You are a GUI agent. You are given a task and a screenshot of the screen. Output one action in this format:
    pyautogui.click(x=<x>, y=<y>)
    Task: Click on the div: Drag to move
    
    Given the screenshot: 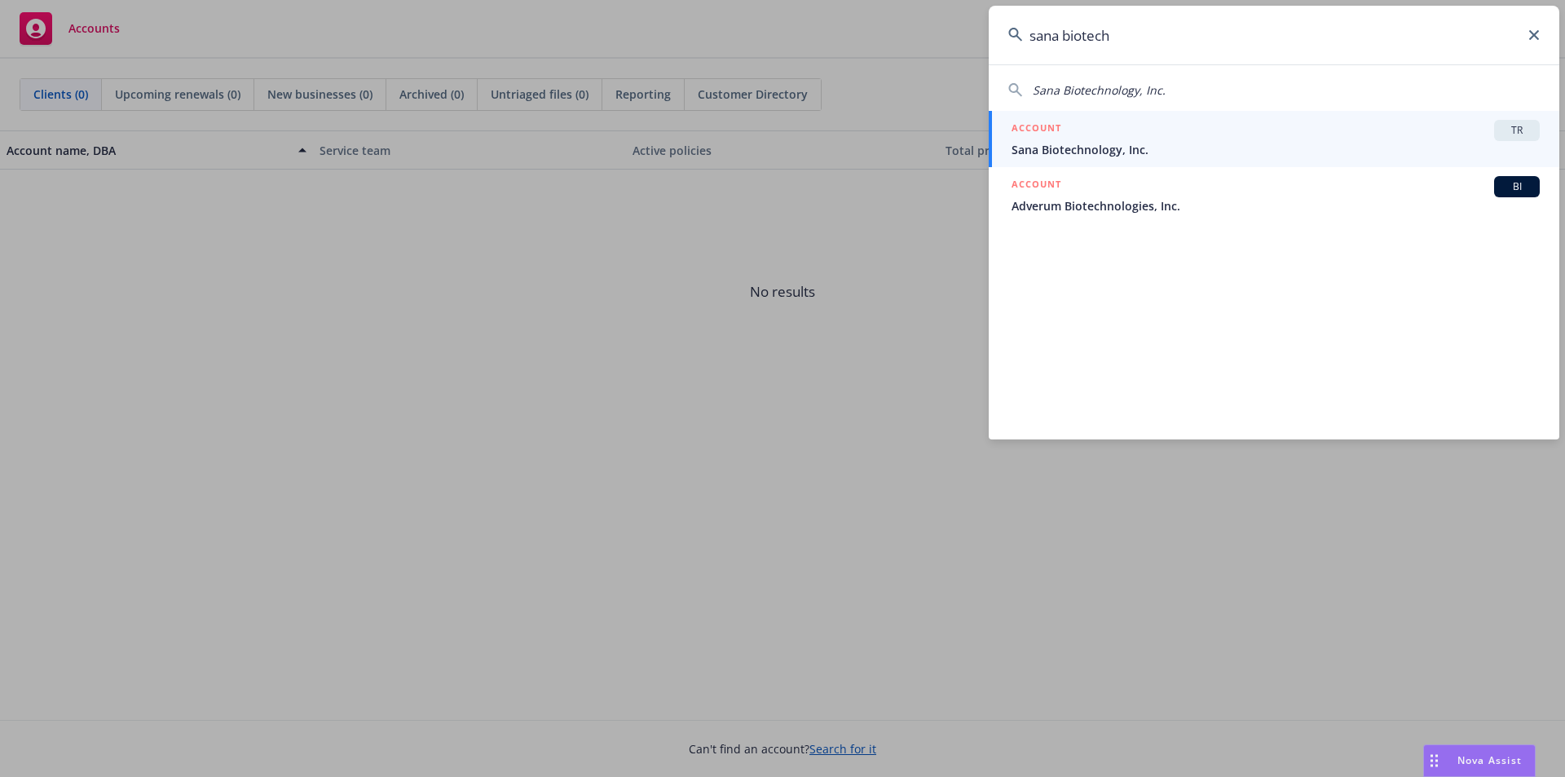 What is the action you would take?
    pyautogui.click(x=1434, y=761)
    